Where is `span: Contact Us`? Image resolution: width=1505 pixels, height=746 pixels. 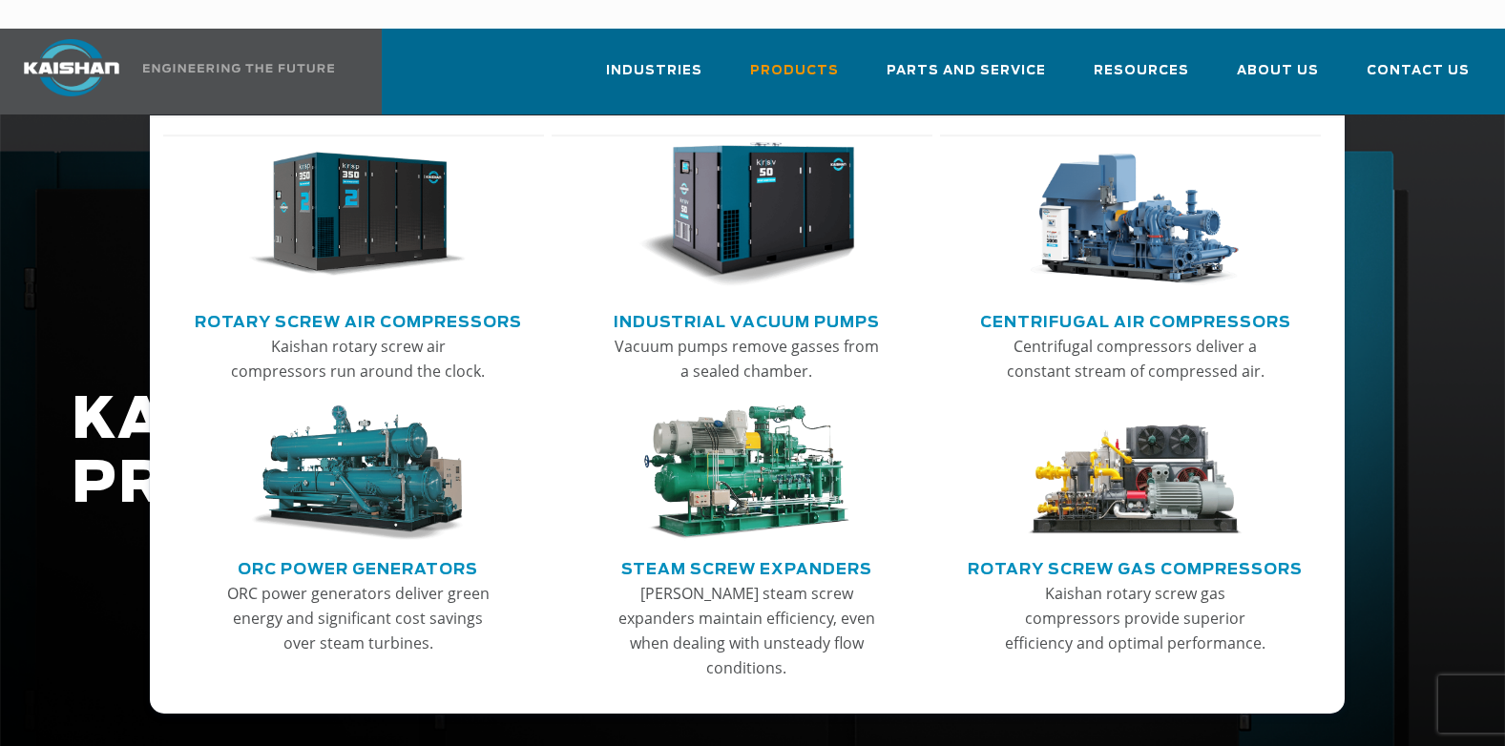
span: Contact Us is located at coordinates (1418, 71).